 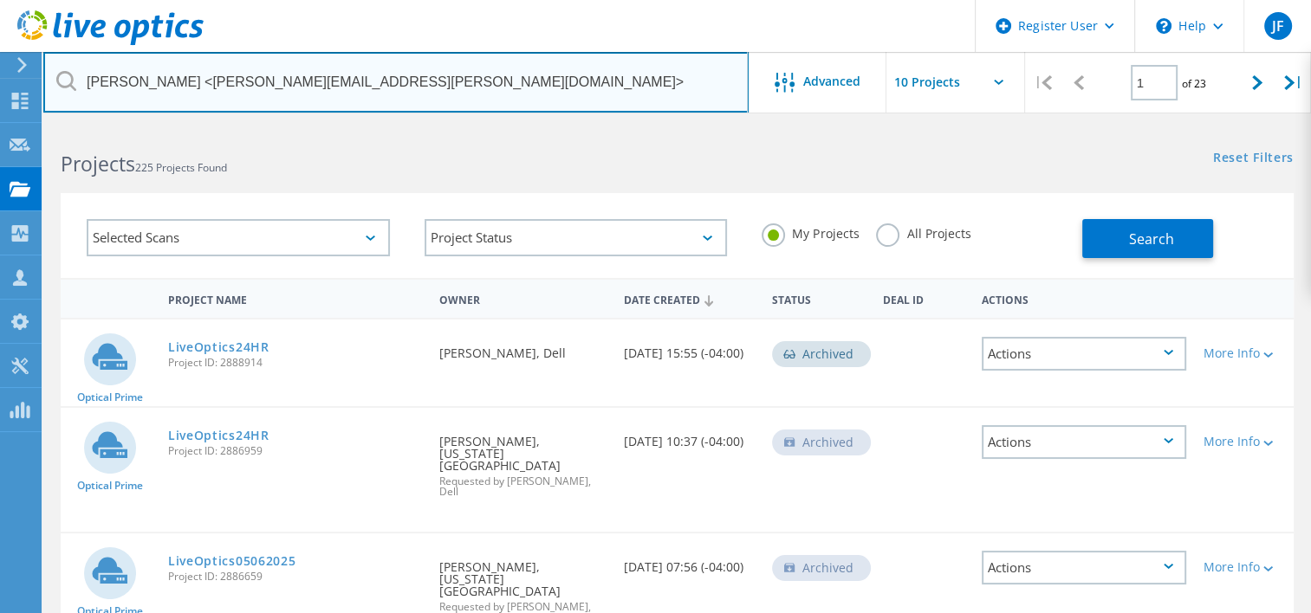 I want to click on div: Project Name, so click(x=295, y=298).